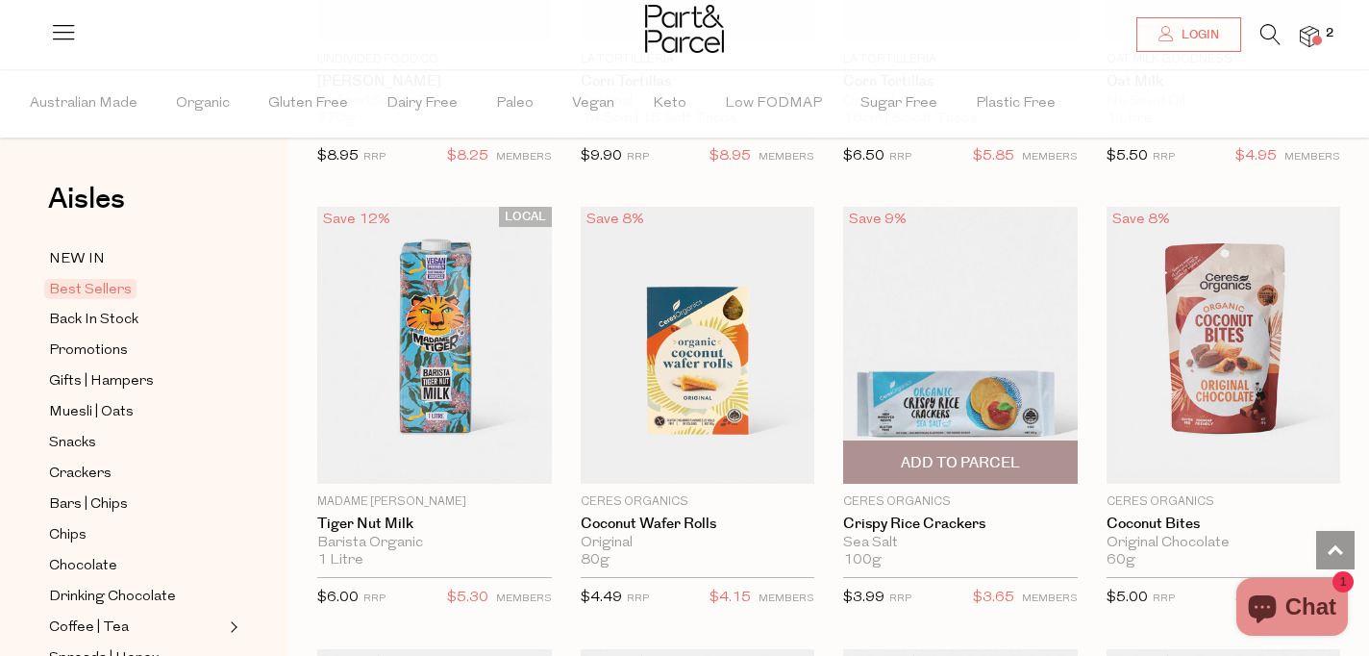 The height and width of the screenshot is (656, 1369). I want to click on a: Back In Stock, so click(137, 319).